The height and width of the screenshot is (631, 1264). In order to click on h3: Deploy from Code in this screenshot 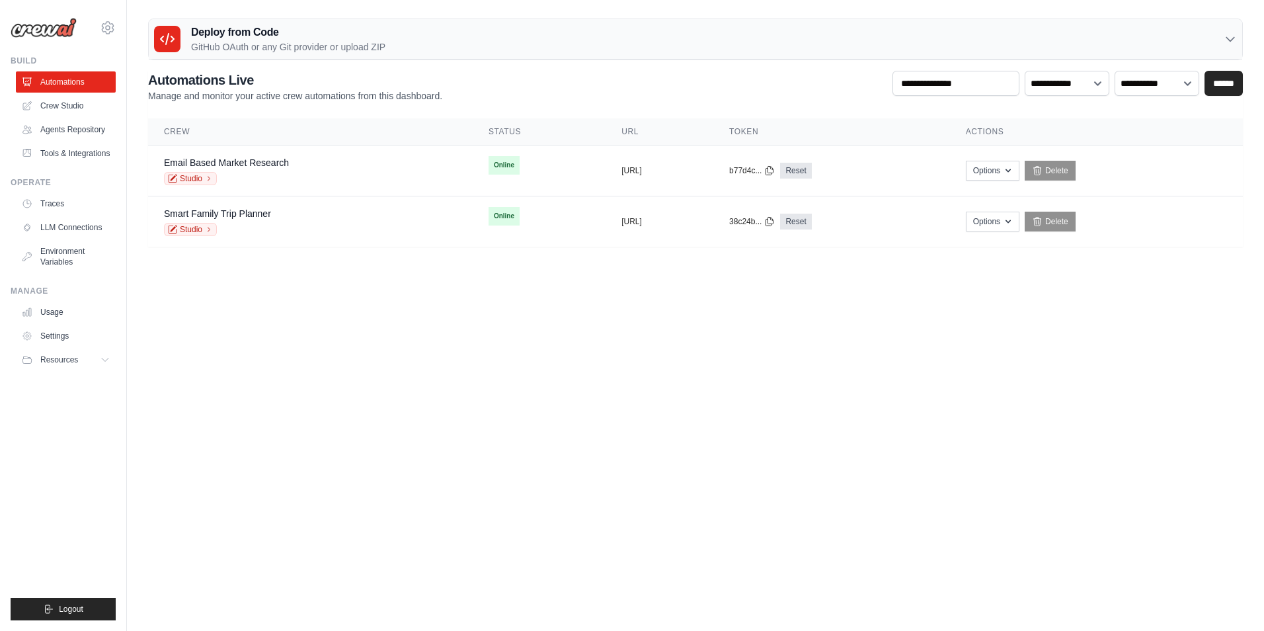, I will do `click(288, 32)`.